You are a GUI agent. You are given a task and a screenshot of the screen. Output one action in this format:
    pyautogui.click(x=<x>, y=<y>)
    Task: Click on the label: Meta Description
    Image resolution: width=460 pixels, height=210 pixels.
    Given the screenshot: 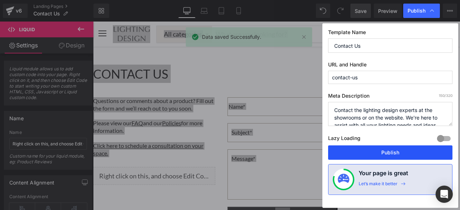 What is the action you would take?
    pyautogui.click(x=390, y=97)
    